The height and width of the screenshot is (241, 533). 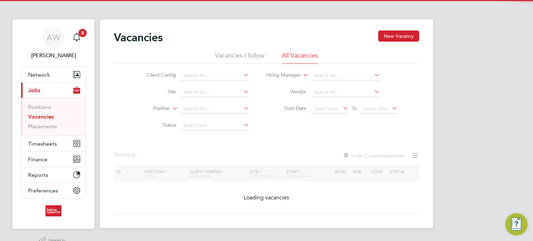 What do you see at coordinates (77, 37) in the screenshot?
I see `a: 3` at bounding box center [77, 37].